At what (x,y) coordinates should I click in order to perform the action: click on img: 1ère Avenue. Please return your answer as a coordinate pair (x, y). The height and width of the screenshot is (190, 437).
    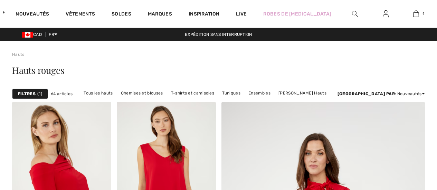
    Looking at the image, I should click on (3, 12).